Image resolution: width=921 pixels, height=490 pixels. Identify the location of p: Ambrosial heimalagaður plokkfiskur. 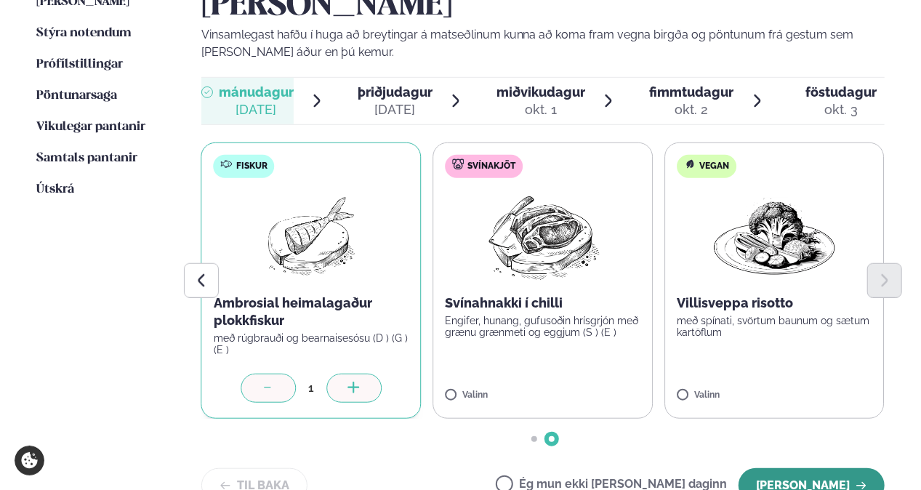
(311, 312).